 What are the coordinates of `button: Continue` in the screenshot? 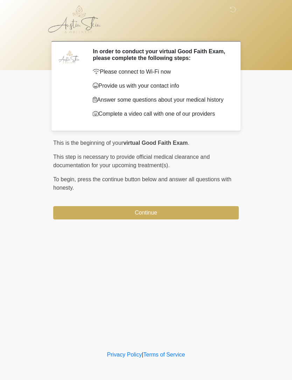 It's located at (146, 213).